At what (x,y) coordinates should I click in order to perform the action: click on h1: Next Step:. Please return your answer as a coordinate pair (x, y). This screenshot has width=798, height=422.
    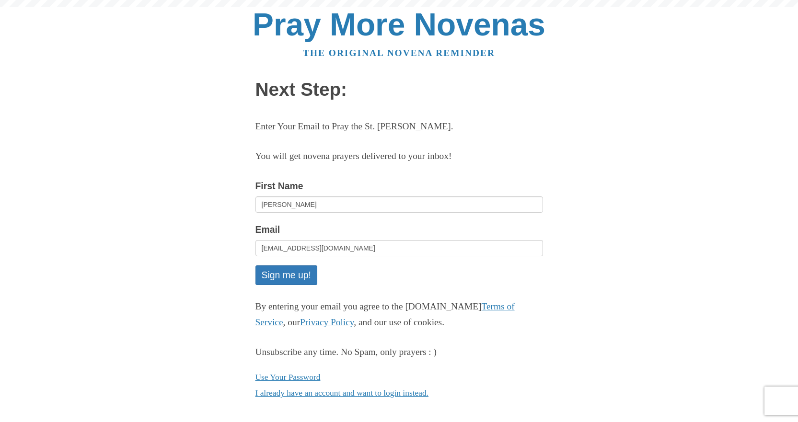
    Looking at the image, I should click on (399, 90).